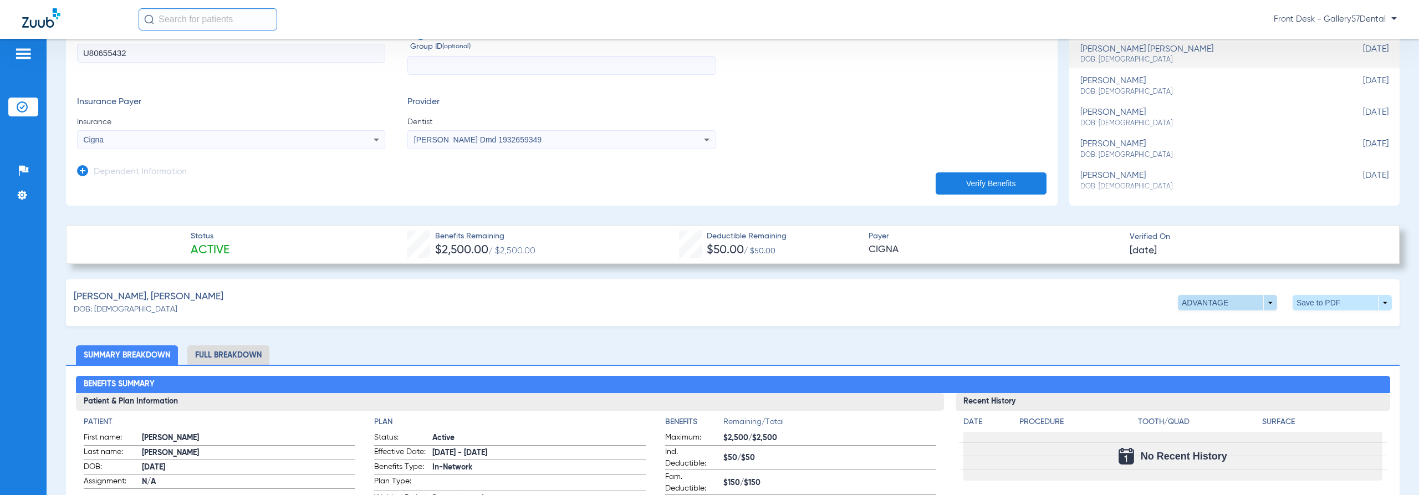  What do you see at coordinates (830, 483) in the screenshot?
I see `span: $150/$150` at bounding box center [830, 483].